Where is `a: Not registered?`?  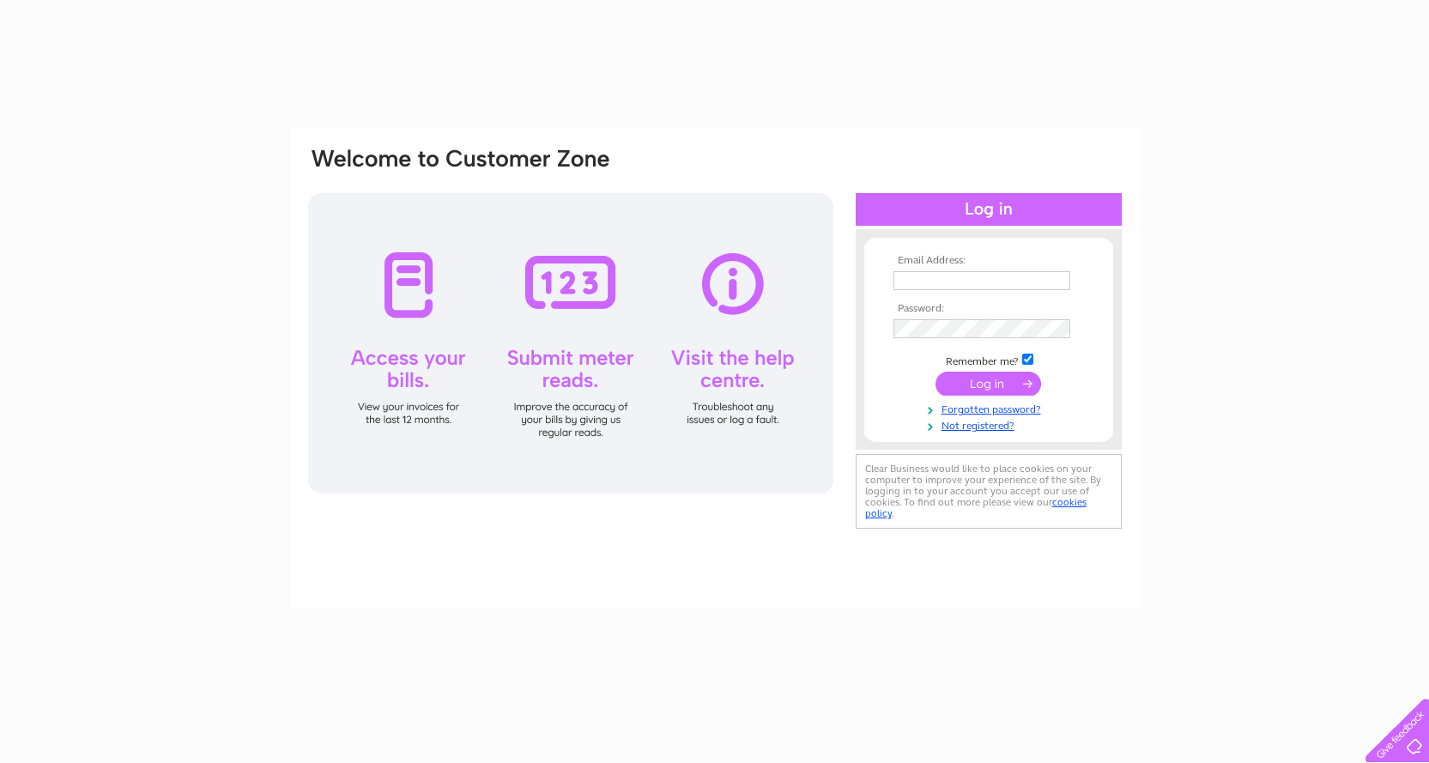 a: Not registered? is located at coordinates (990, 424).